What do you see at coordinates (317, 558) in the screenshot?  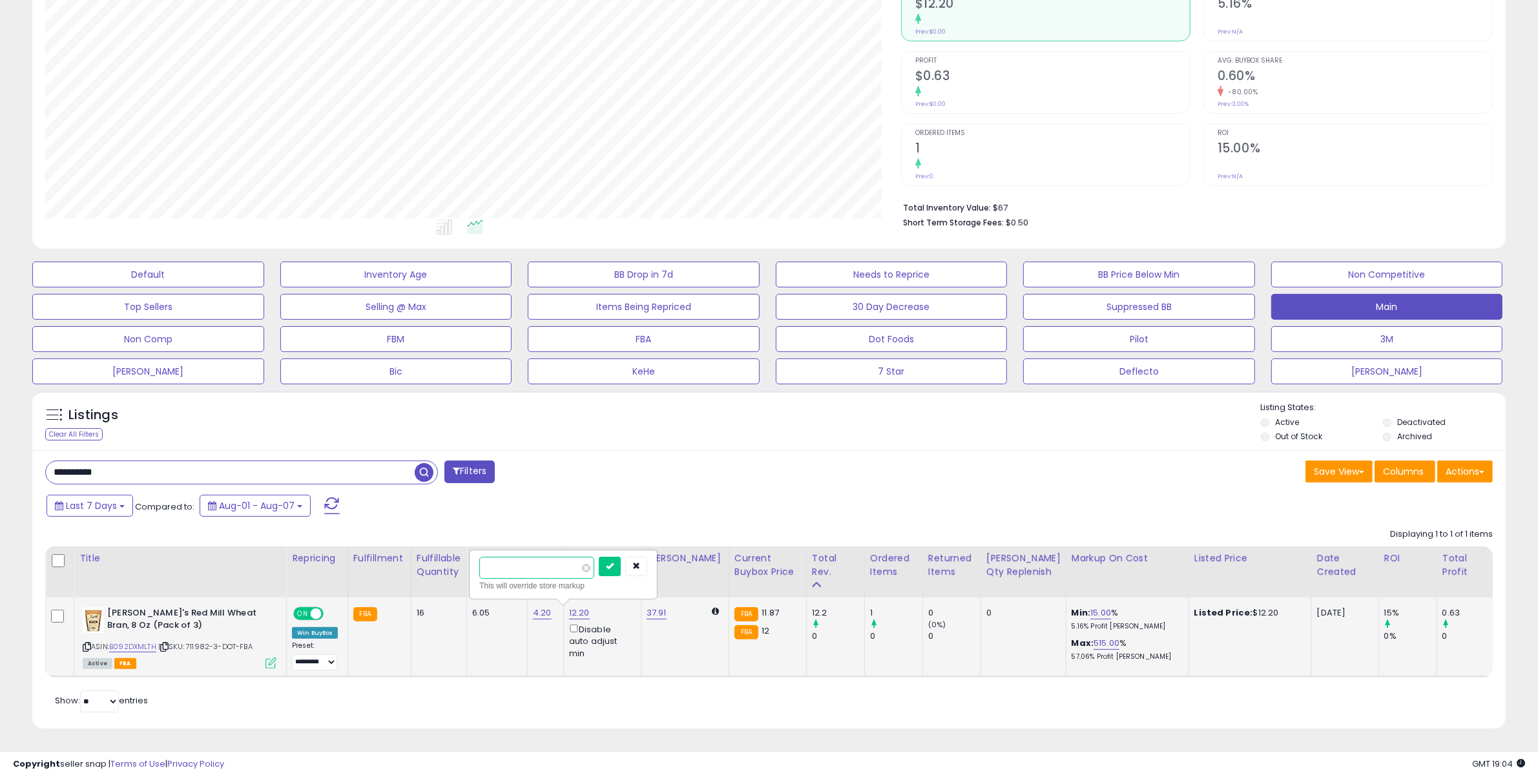 I see `div: Repricing` at bounding box center [317, 558].